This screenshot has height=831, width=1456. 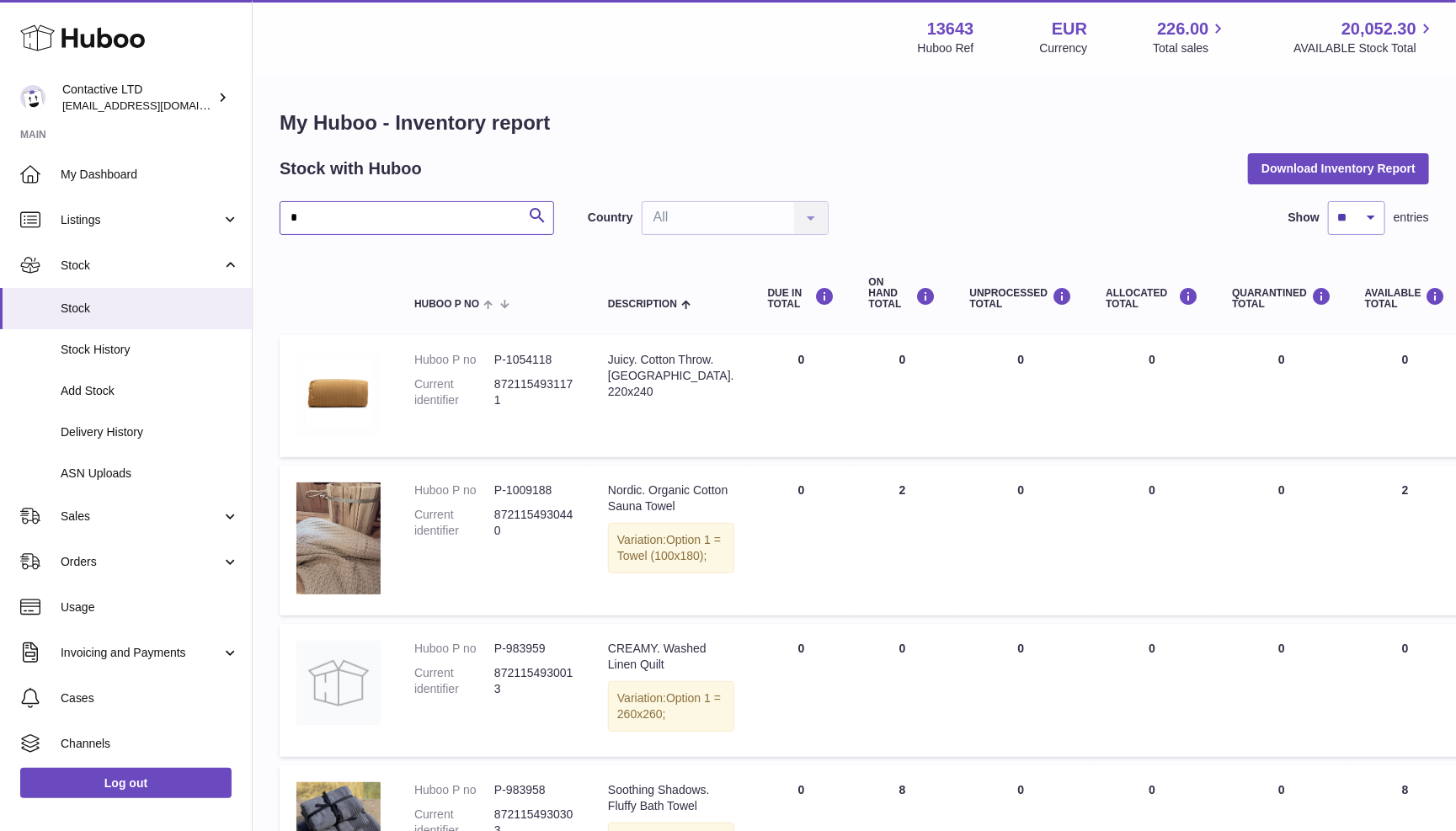 I want to click on span: Add Stock, so click(x=150, y=391).